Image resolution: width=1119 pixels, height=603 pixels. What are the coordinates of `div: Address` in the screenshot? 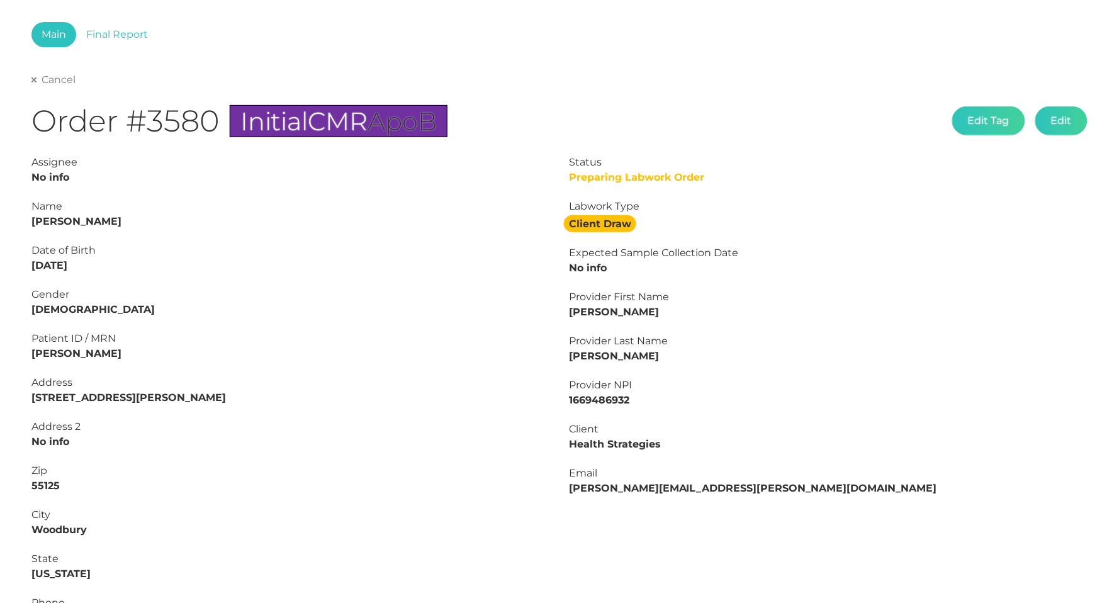 It's located at (291, 383).